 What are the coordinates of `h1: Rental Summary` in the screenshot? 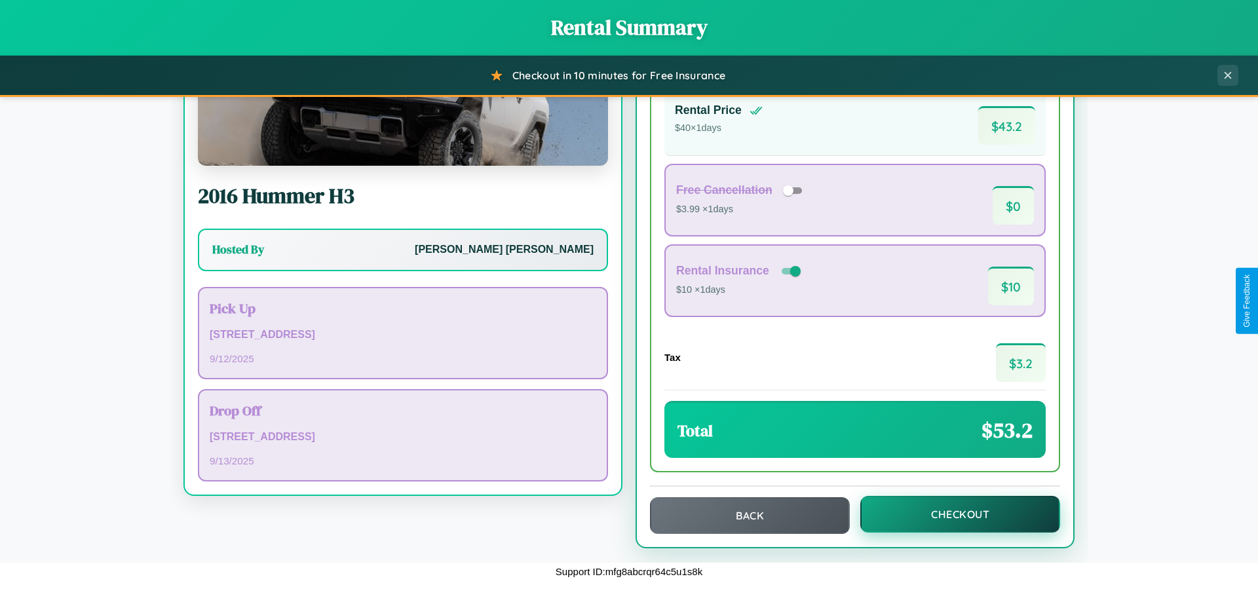 It's located at (629, 28).